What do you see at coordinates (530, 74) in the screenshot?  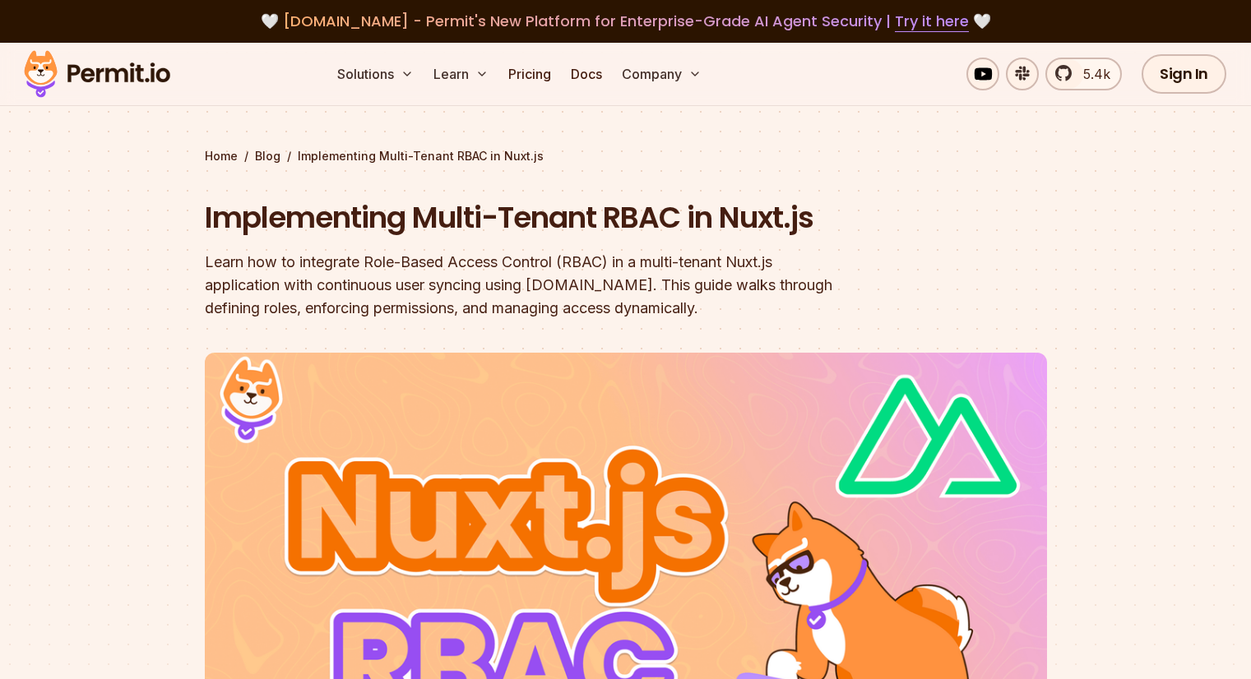 I see `a: Pricing` at bounding box center [530, 74].